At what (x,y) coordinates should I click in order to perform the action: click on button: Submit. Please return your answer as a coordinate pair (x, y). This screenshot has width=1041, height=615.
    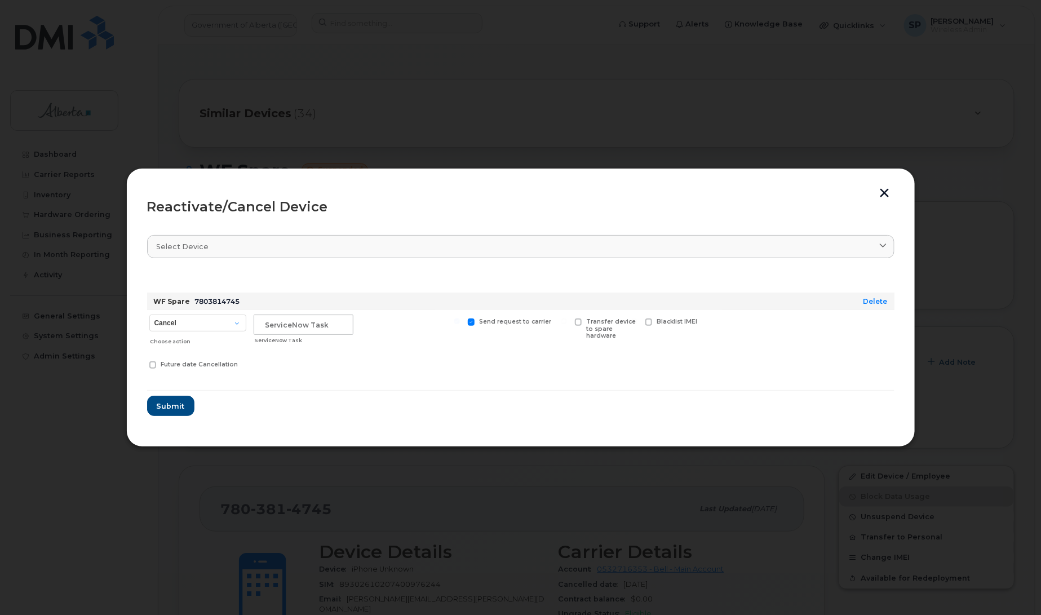
    Looking at the image, I should click on (171, 406).